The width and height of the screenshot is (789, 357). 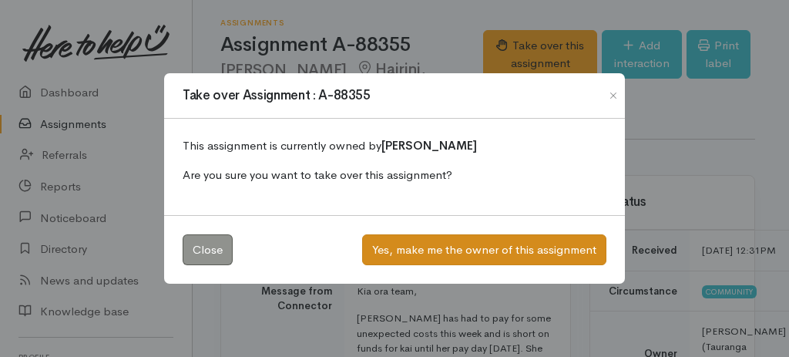 I want to click on p: This assignment is currently owned by, so click(x=394, y=146).